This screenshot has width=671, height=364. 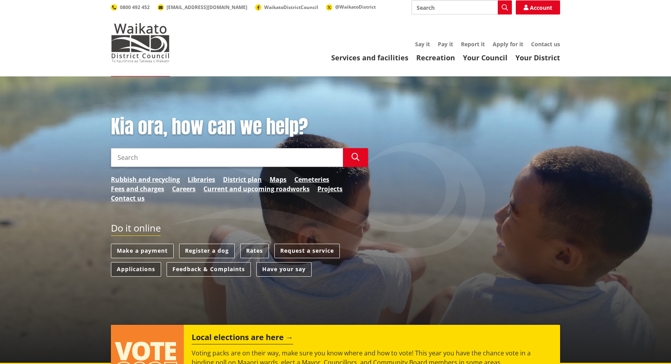 What do you see at coordinates (278, 180) in the screenshot?
I see `a: Maps` at bounding box center [278, 180].